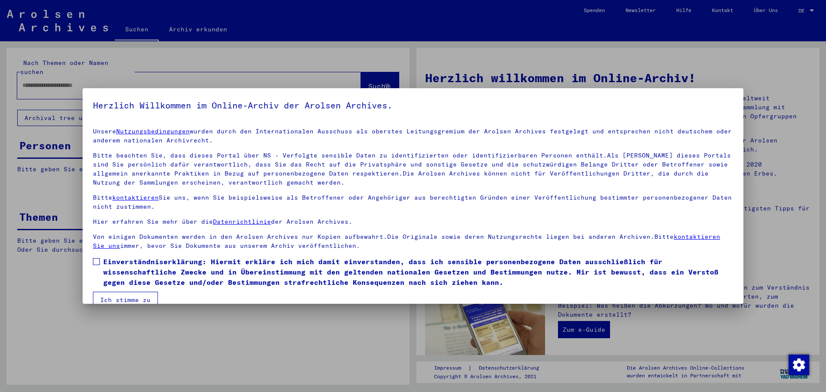 This screenshot has width=826, height=392. Describe the element at coordinates (135, 197) in the screenshot. I see `a: kontaktieren` at that location.